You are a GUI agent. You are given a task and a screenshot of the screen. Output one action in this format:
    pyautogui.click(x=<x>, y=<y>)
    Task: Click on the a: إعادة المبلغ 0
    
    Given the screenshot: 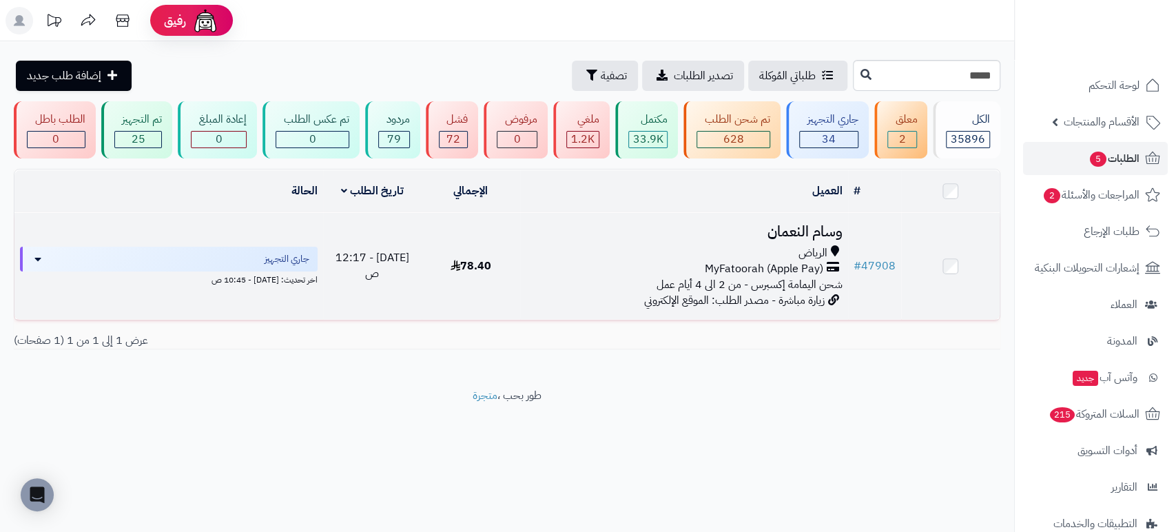 What is the action you would take?
    pyautogui.click(x=217, y=130)
    